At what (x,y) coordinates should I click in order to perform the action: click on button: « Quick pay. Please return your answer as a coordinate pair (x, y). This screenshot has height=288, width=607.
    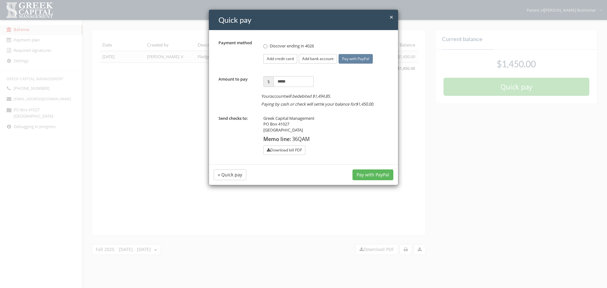
    Looking at the image, I should click on (230, 175).